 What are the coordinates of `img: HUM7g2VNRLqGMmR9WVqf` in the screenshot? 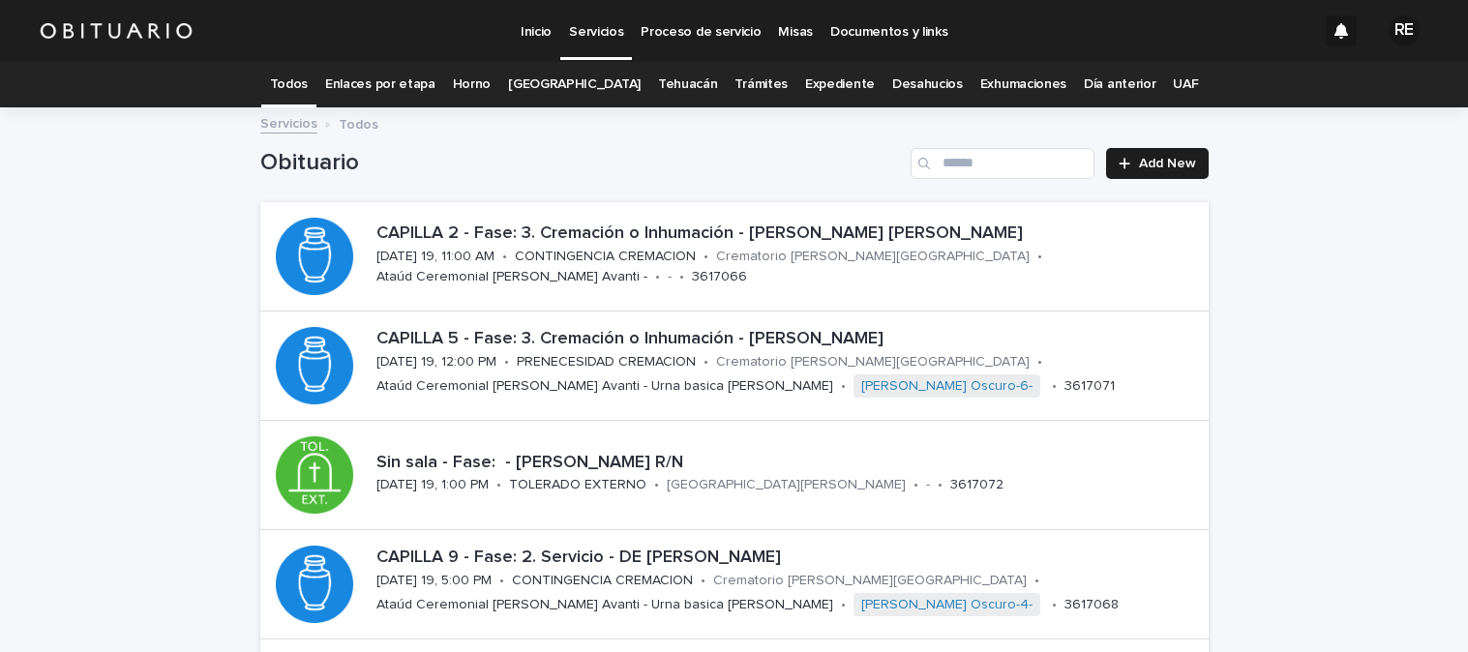 It's located at (116, 31).